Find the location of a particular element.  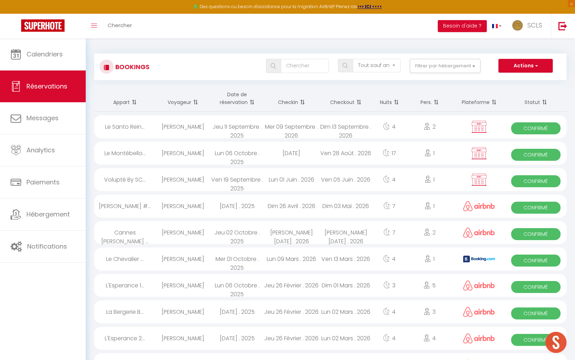

th: Sort by channel is located at coordinates (479, 98).